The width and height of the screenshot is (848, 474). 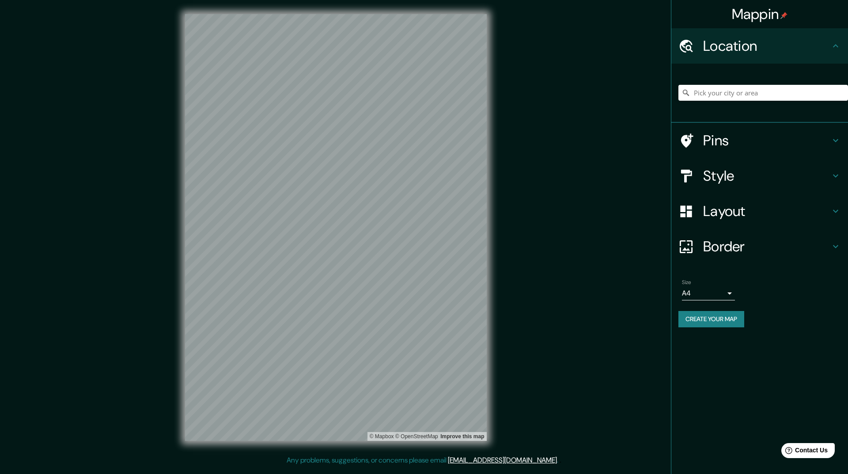 What do you see at coordinates (759, 211) in the screenshot?
I see `div: Layout` at bounding box center [759, 211].